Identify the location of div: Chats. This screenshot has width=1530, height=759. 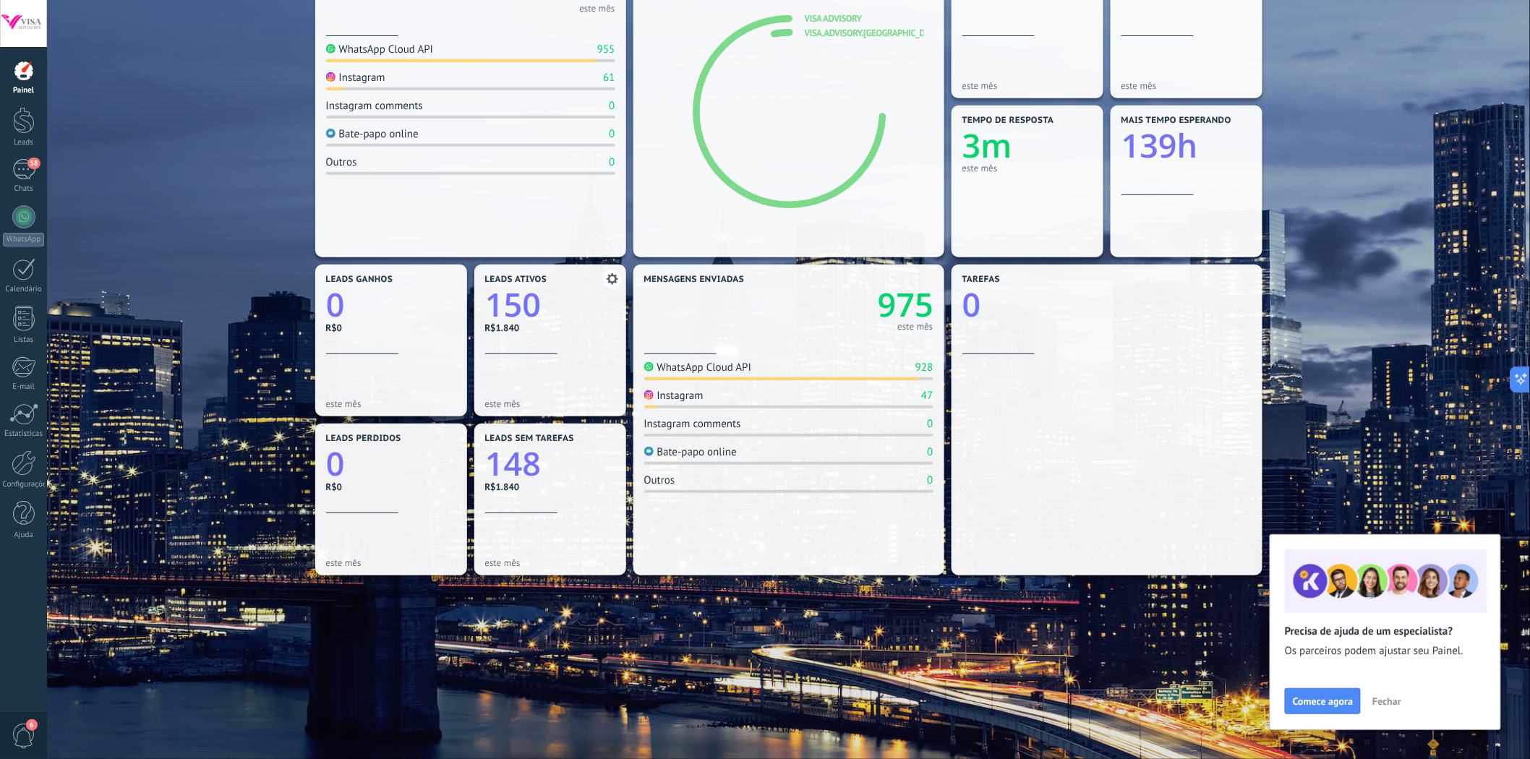
(24, 189).